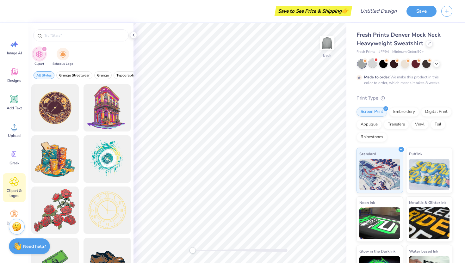 This screenshot has height=263, width=465. What do you see at coordinates (438, 125) in the screenshot?
I see `div: Foil` at bounding box center [438, 125].